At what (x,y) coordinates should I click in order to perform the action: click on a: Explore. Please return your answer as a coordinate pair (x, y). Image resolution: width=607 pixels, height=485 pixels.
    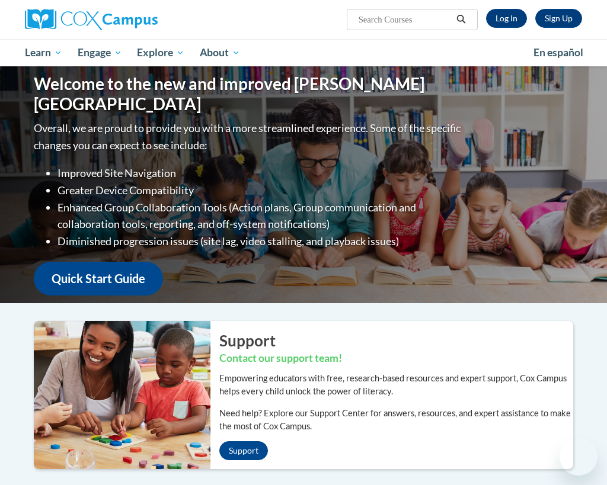
    Looking at the image, I should click on (161, 53).